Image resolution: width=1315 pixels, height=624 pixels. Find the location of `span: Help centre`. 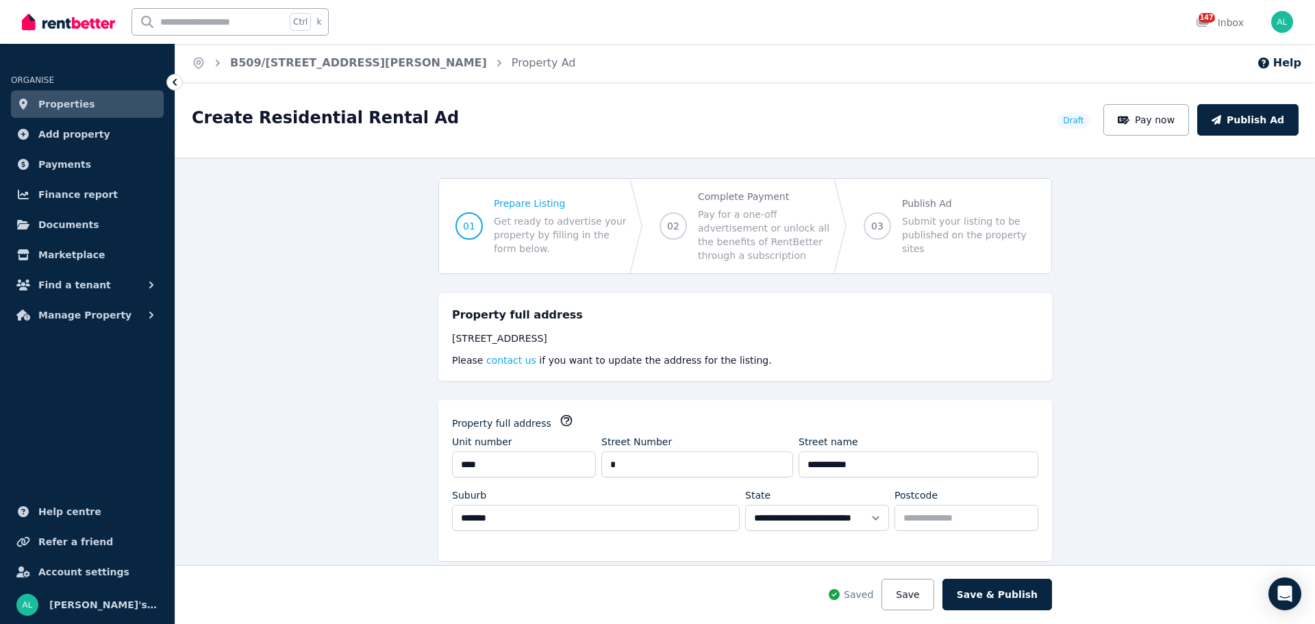

span: Help centre is located at coordinates (70, 512).